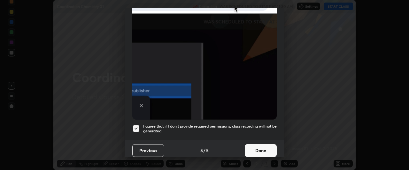 This screenshot has height=170, width=409. I want to click on button: Done, so click(260, 151).